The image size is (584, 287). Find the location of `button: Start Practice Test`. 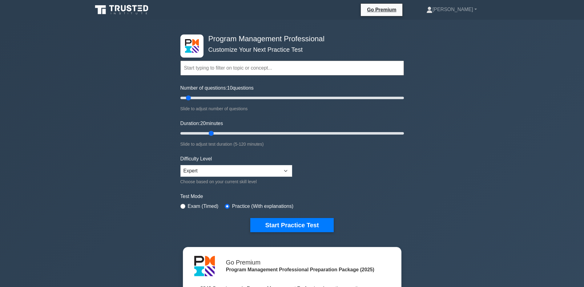

button: Start Practice Test is located at coordinates (292, 225).